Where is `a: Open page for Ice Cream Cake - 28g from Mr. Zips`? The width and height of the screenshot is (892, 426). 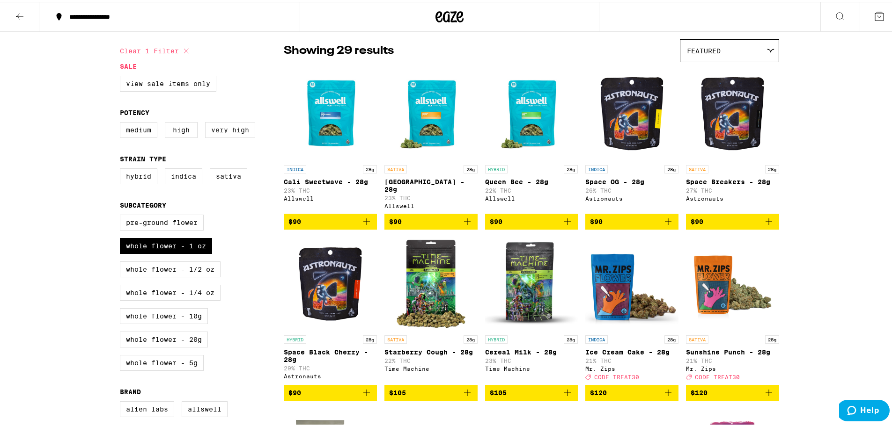 a: Open page for Ice Cream Cake - 28g from Mr. Zips is located at coordinates (632, 309).